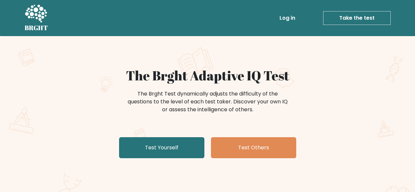 This screenshot has height=192, width=415. What do you see at coordinates (357, 18) in the screenshot?
I see `a: Take the test` at bounding box center [357, 18].